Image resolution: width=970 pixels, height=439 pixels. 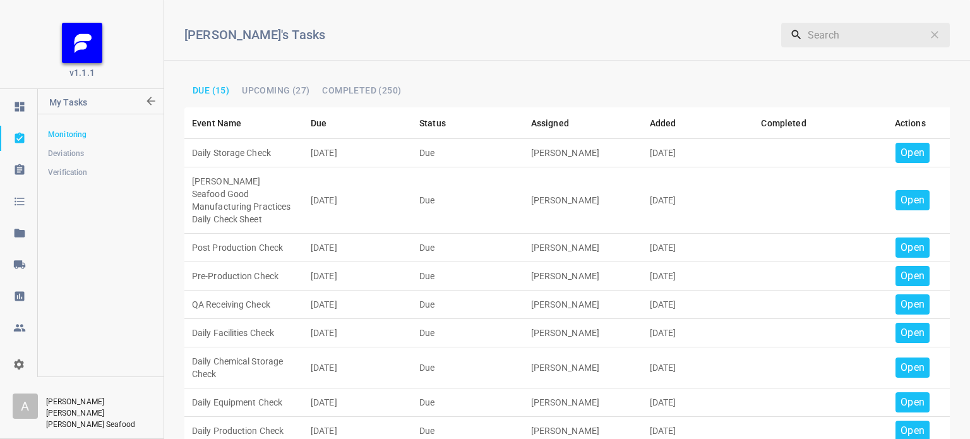 What do you see at coordinates (82, 43) in the screenshot?
I see `img: FB_Logo_Reversed_RGB_Icon.895fbf61.png` at bounding box center [82, 43].